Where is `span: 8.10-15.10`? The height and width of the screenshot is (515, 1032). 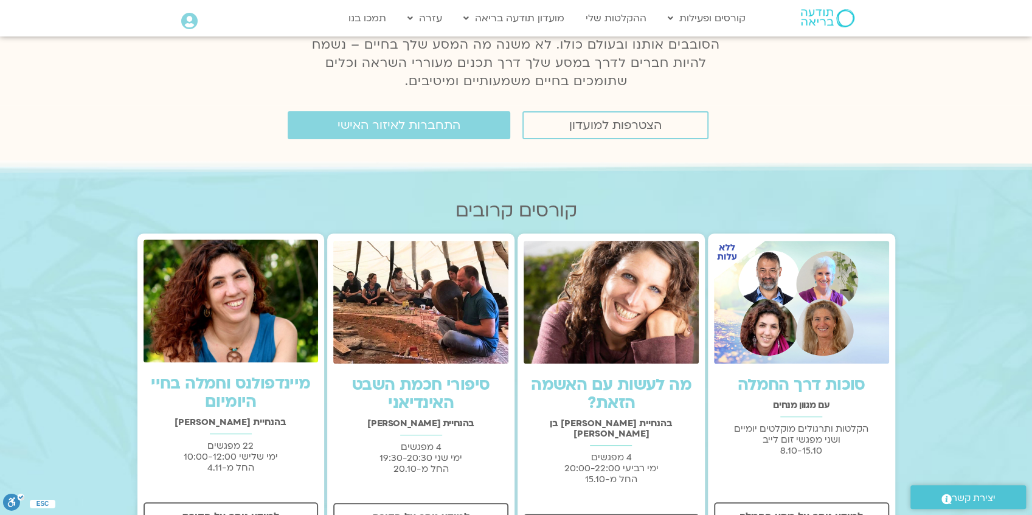
span: 8.10-15.10 is located at coordinates (801, 451).